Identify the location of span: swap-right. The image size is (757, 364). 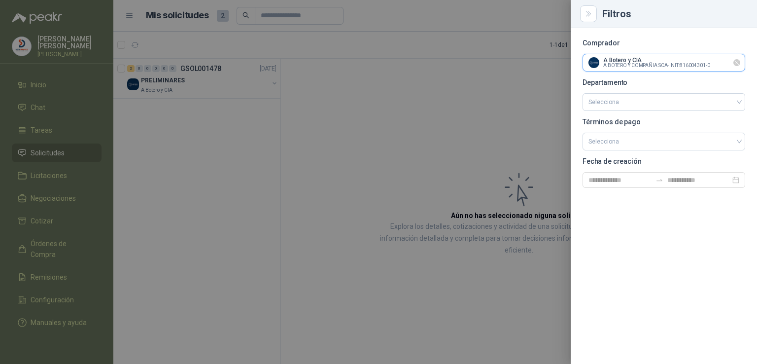
(660, 180).